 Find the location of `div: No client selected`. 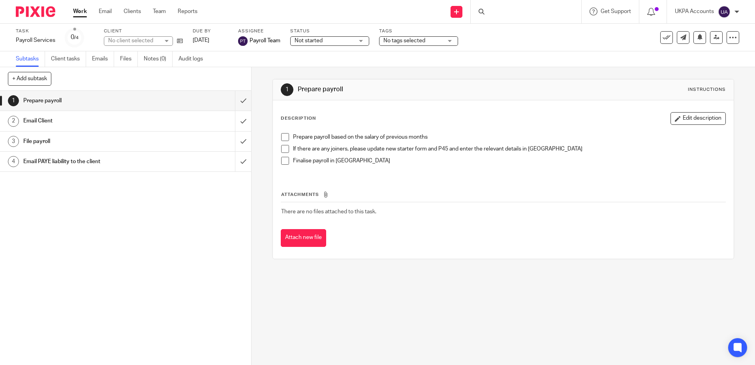

div: No client selected is located at coordinates (134, 41).